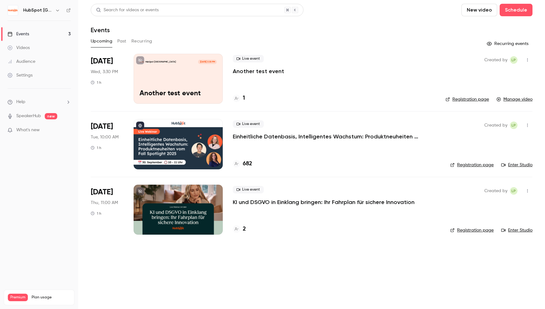  I want to click on div: Sep 30 Tue, 10:00 AM (Europe/Berlin), so click(107, 144).